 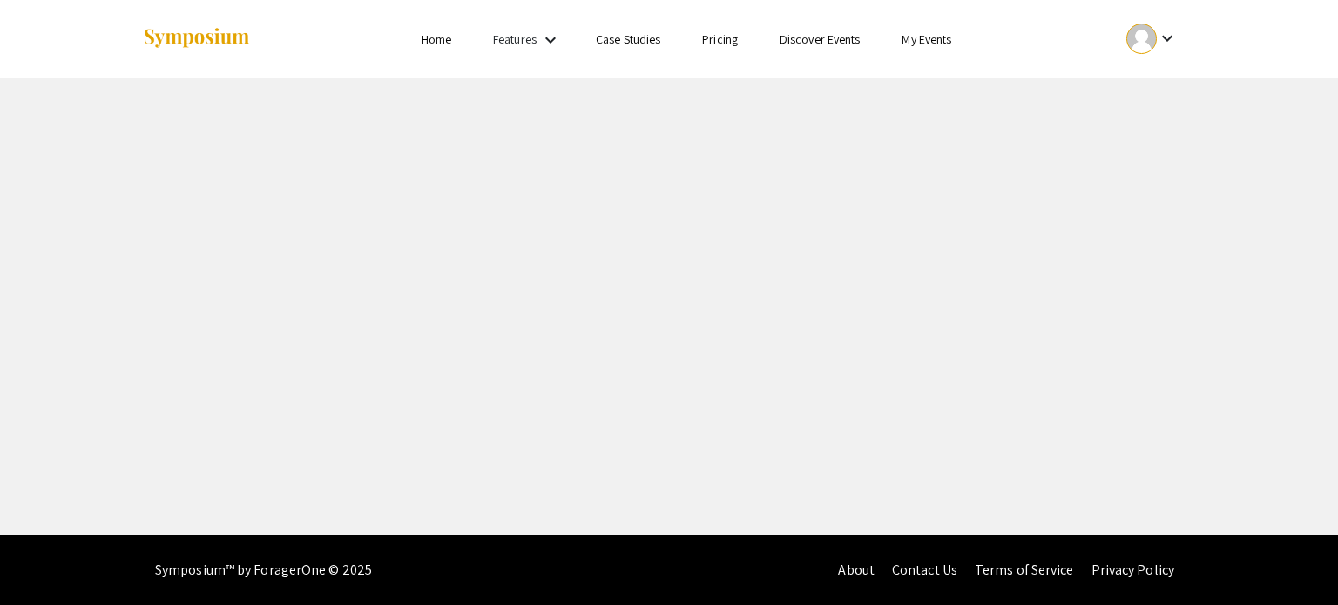 I want to click on a: My Events, so click(x=926, y=39).